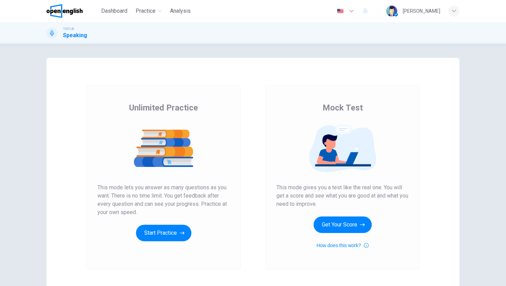 This screenshot has height=286, width=506. I want to click on span: Analysis, so click(180, 11).